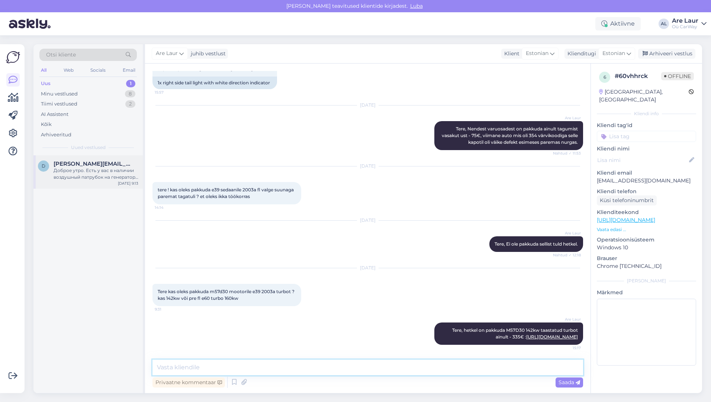 Image resolution: width=711 pixels, height=402 pixels. What do you see at coordinates (515, 333) in the screenshot?
I see `span: Tere, hetkel on pakkuda M57D30 142kw taastatud turbot ainult - 335€ :` at bounding box center [515, 333].